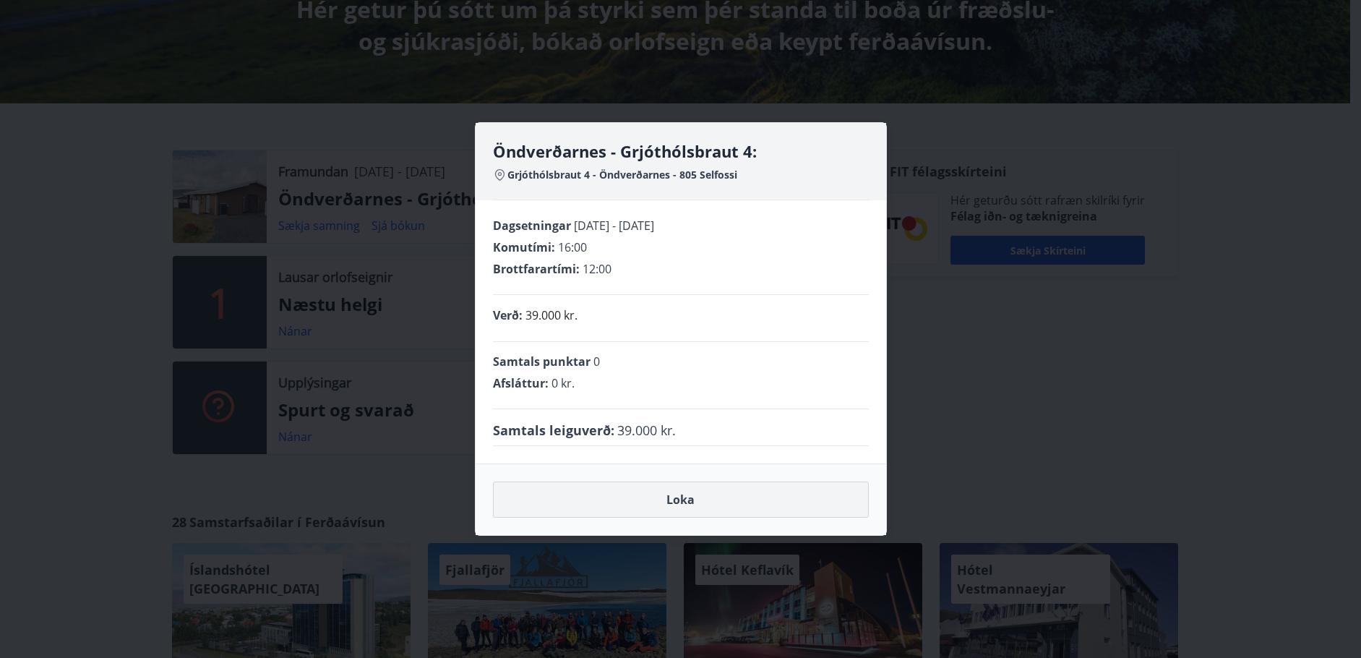 This screenshot has width=1361, height=658. What do you see at coordinates (646, 430) in the screenshot?
I see `span: 39.000 kr.` at bounding box center [646, 430].